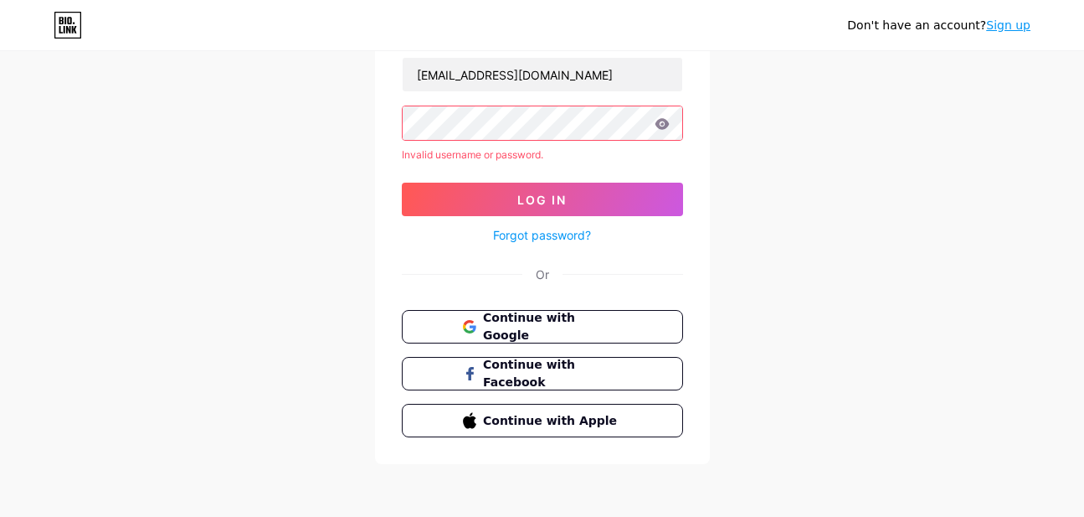 This screenshot has height=517, width=1084. I want to click on a: Forgot password?, so click(542, 234).